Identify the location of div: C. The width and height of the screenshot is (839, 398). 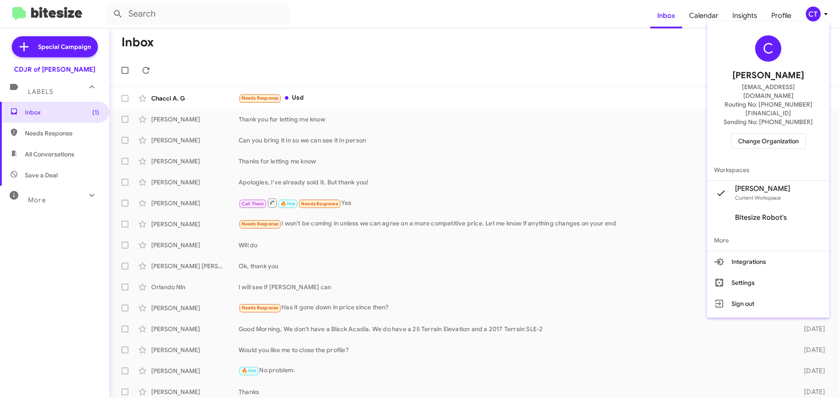
(768, 49).